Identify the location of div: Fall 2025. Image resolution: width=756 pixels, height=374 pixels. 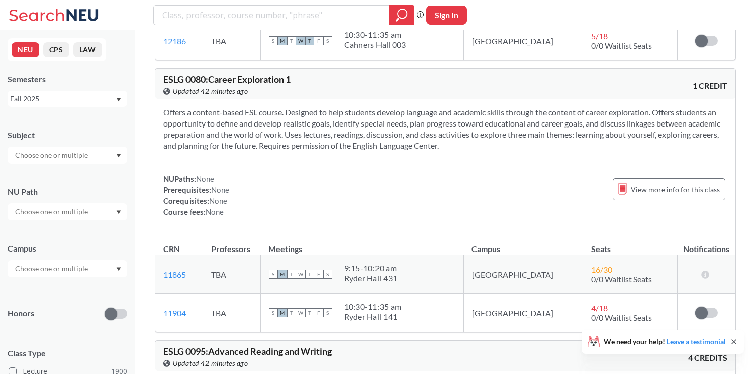
(62, 99).